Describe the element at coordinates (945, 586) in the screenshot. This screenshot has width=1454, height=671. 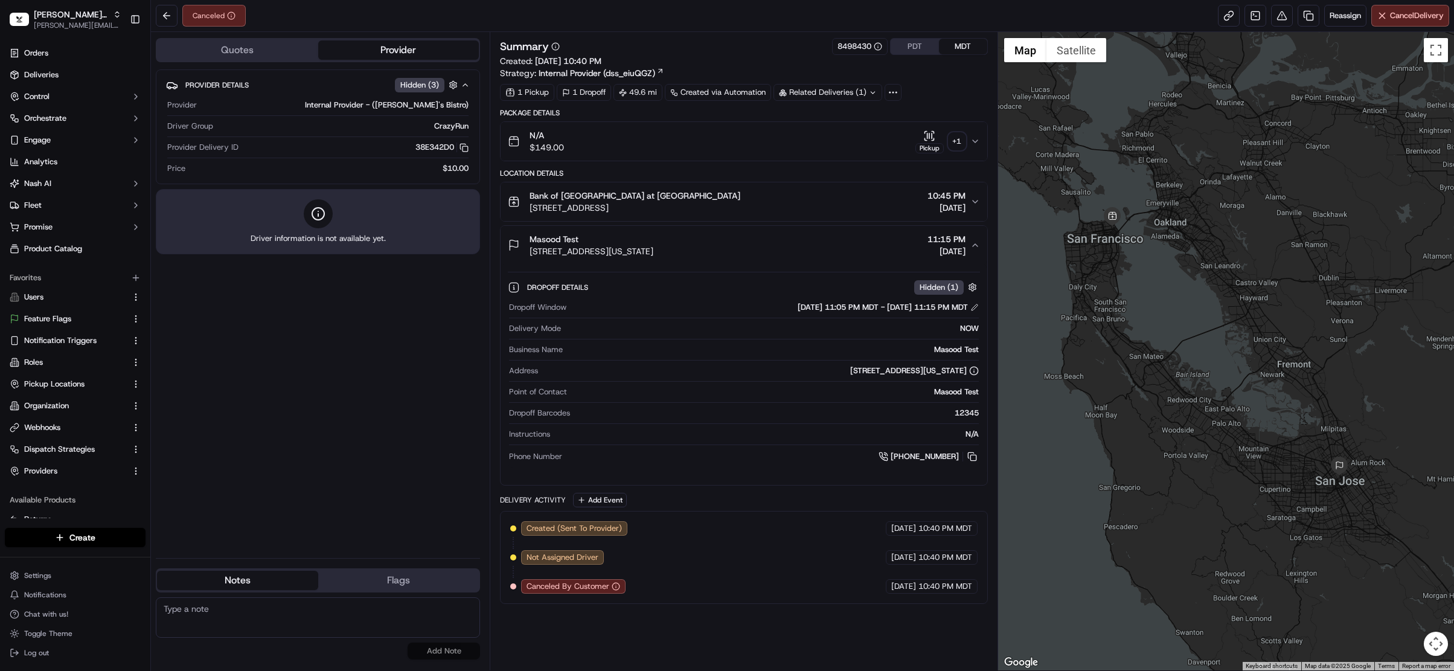
I see `span: 10:40 PM MDT` at that location.